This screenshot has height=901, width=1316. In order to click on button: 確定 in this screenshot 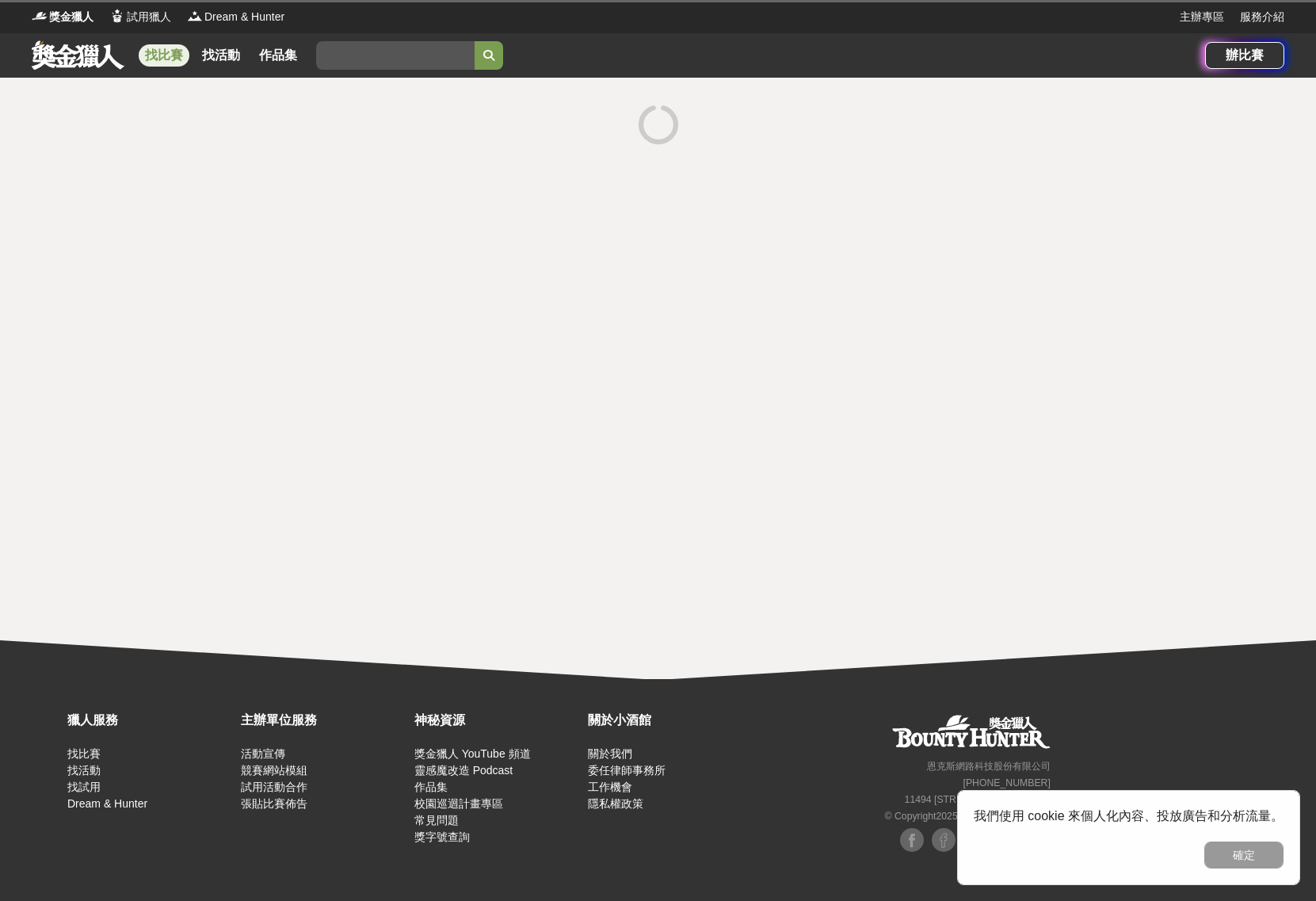, I will do `click(1244, 854)`.